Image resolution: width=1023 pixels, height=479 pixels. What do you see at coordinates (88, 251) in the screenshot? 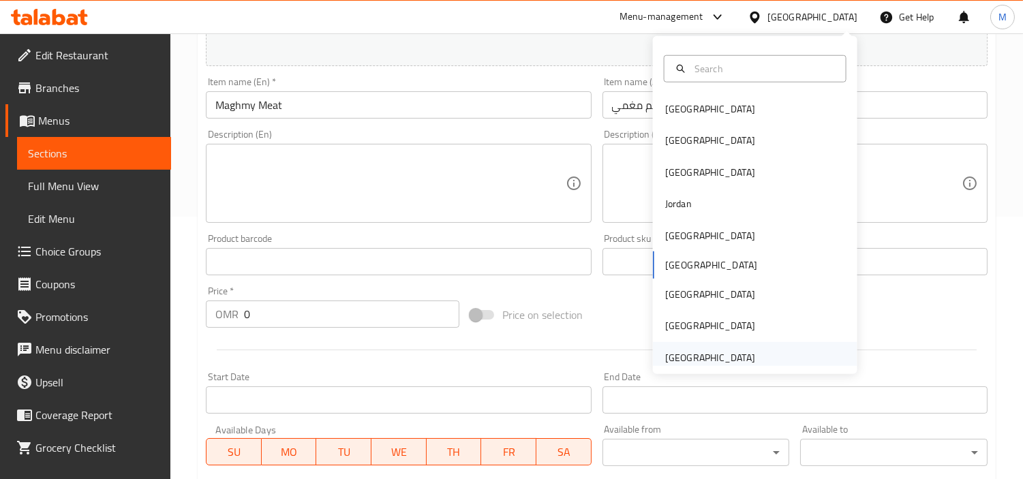
I see `a: Choice Groups` at bounding box center [88, 251].